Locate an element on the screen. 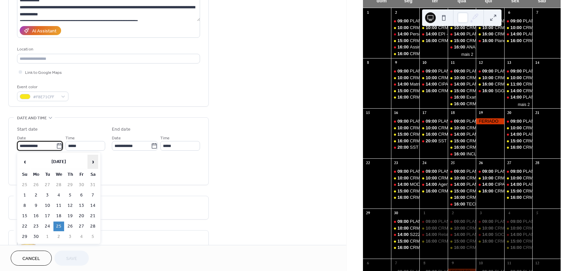  th: Th is located at coordinates (70, 174).